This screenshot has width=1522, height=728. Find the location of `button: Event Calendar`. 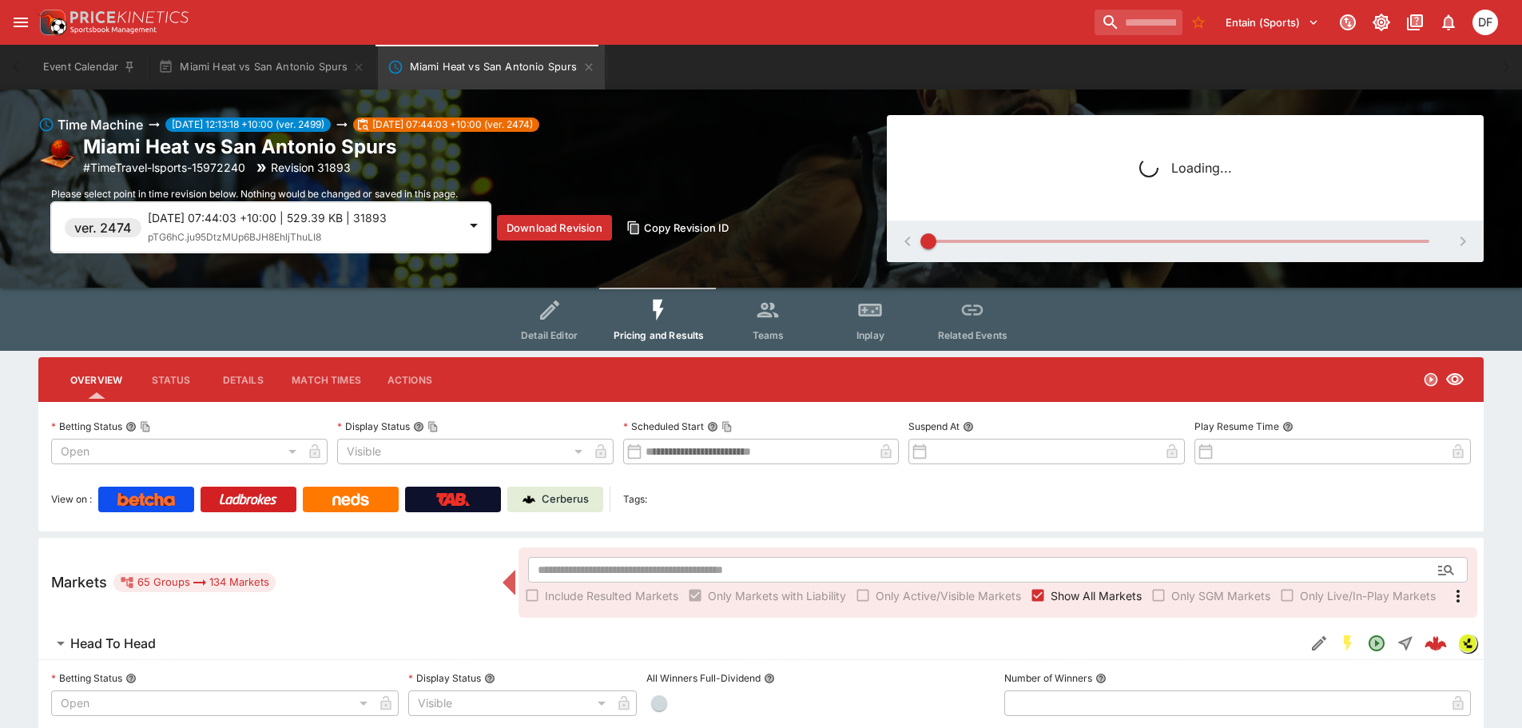

button: Event Calendar is located at coordinates (89, 67).